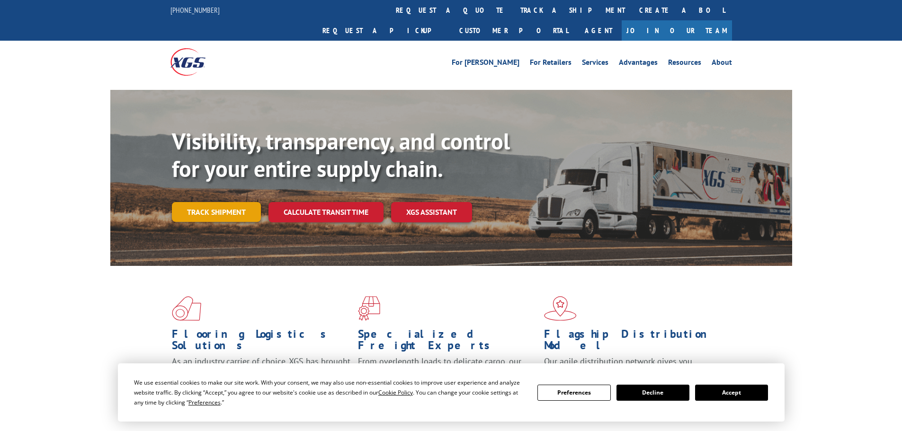 This screenshot has height=431, width=902. I want to click on h1: Flagship Distribution Model, so click(633, 342).